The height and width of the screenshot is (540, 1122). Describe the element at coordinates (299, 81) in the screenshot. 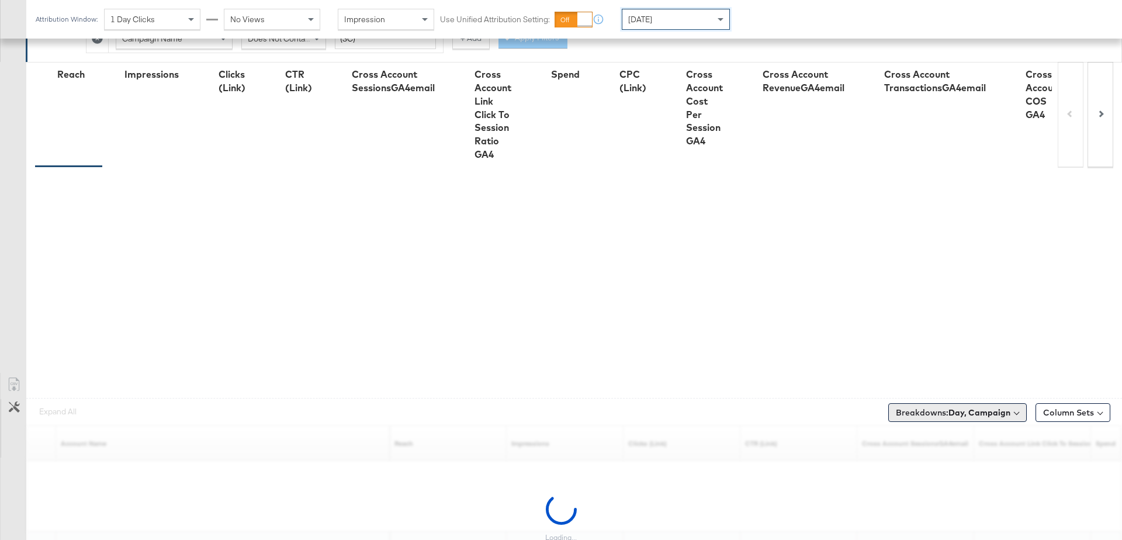

I see `div: CTR (Link)` at that location.